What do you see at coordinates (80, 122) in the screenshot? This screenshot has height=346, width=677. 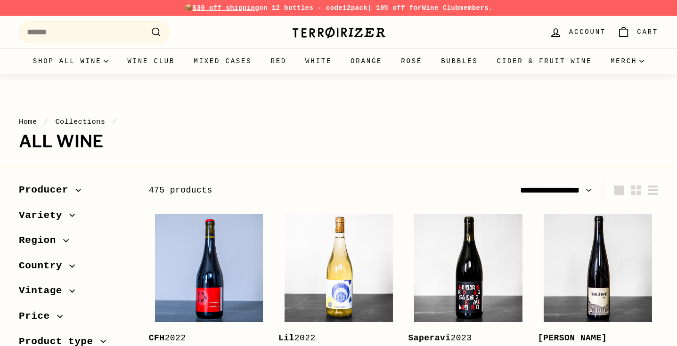 I see `a: Collections` at bounding box center [80, 122].